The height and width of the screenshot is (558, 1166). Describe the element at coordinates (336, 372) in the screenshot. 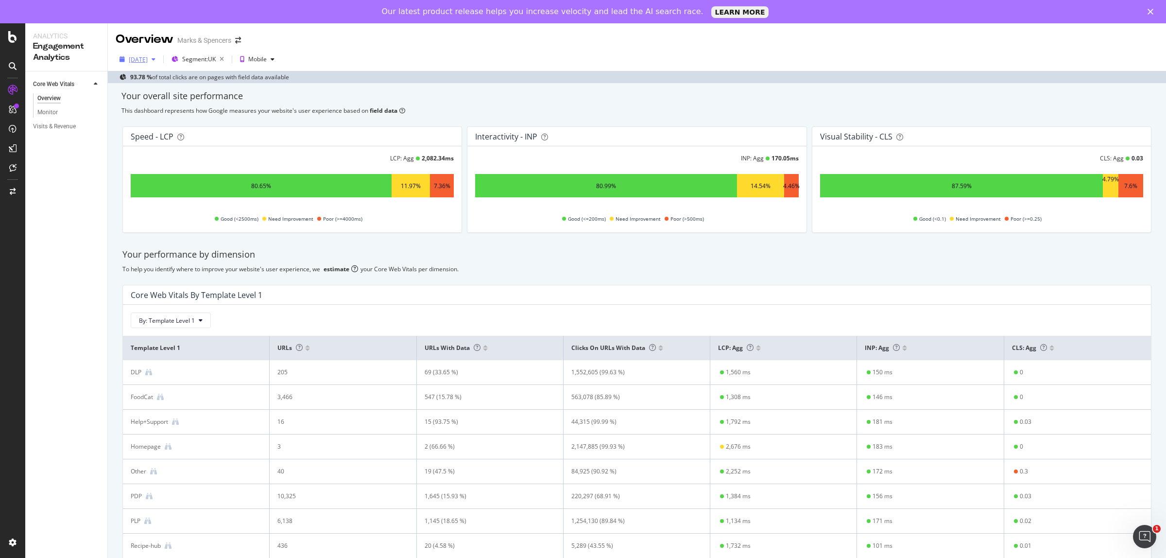

I see `div: 205` at that location.